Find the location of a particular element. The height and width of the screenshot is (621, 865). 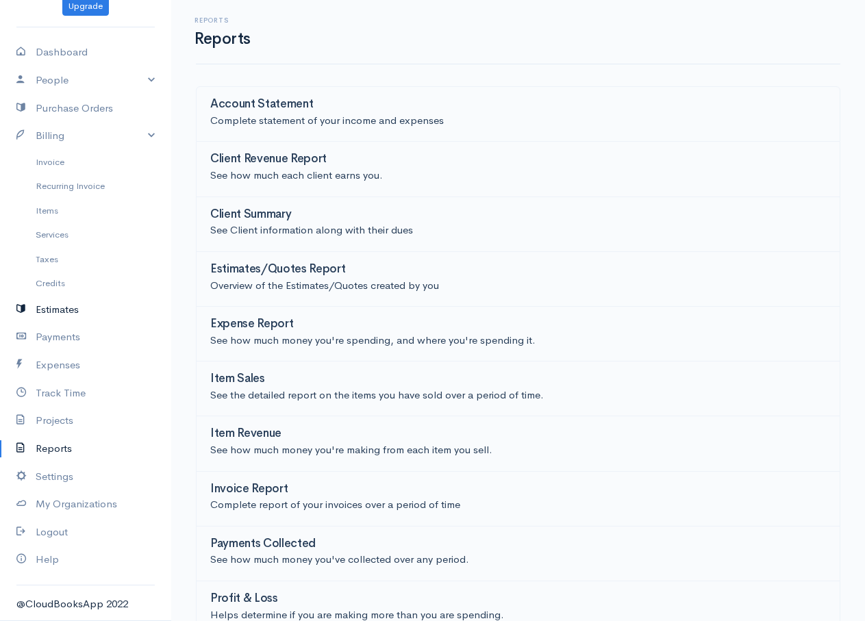

a: Account StatementComplete statement of your income and expenses is located at coordinates (518, 114).